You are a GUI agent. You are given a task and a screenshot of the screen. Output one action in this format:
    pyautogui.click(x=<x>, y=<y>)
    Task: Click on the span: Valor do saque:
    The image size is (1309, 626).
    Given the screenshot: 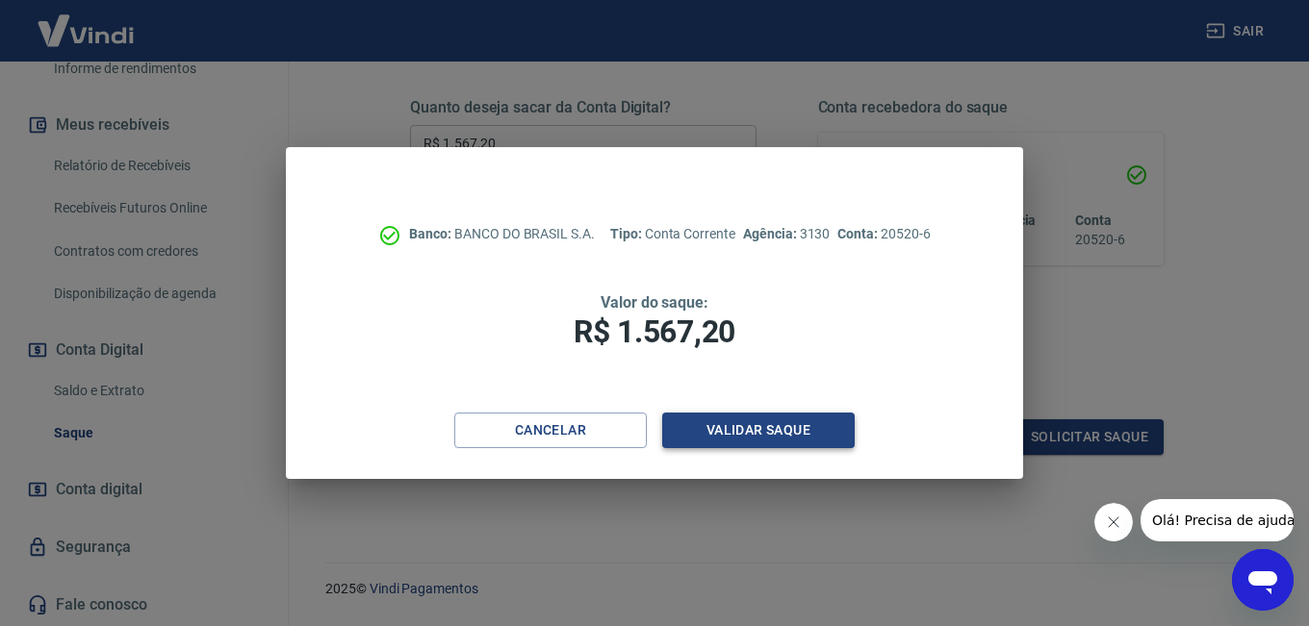 What is the action you would take?
    pyautogui.click(x=654, y=302)
    